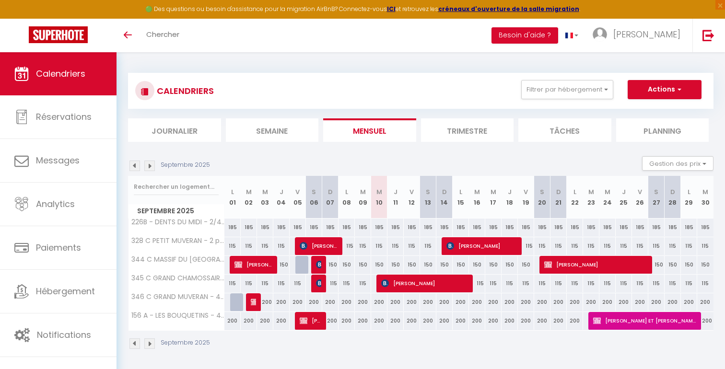 The image size is (725, 369). What do you see at coordinates (656, 197) in the screenshot?
I see `th: 27` at bounding box center [656, 197].